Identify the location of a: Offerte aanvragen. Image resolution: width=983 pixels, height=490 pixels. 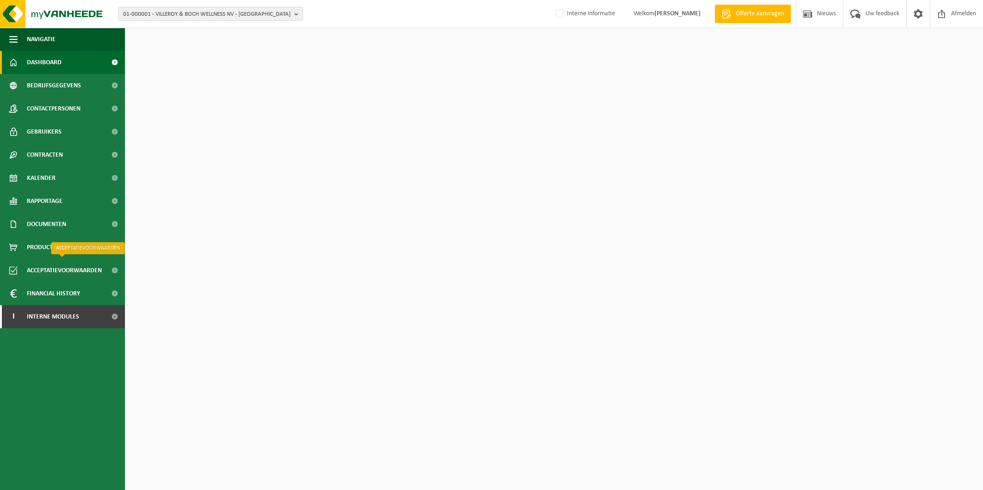
(752, 14).